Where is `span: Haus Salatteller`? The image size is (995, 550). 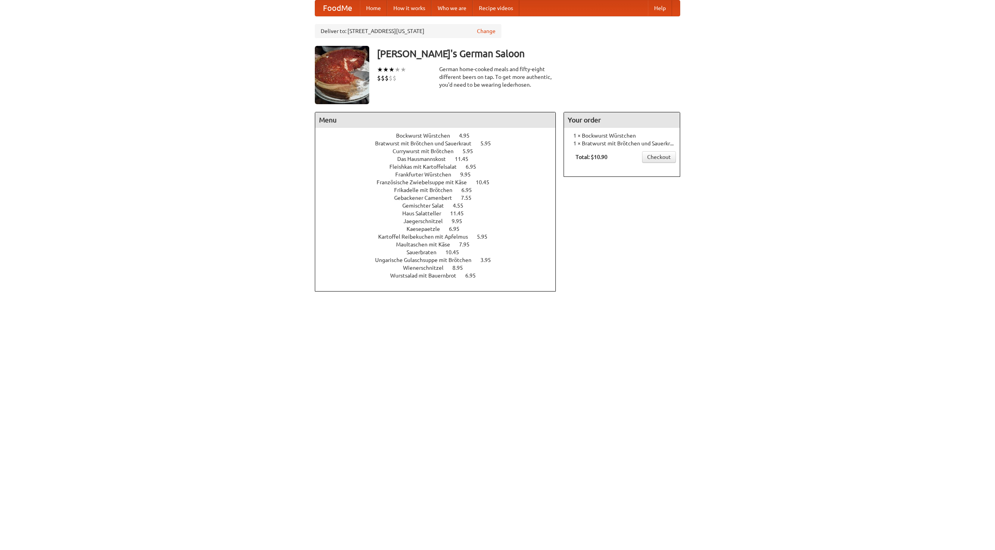 span: Haus Salatteller is located at coordinates (426, 213).